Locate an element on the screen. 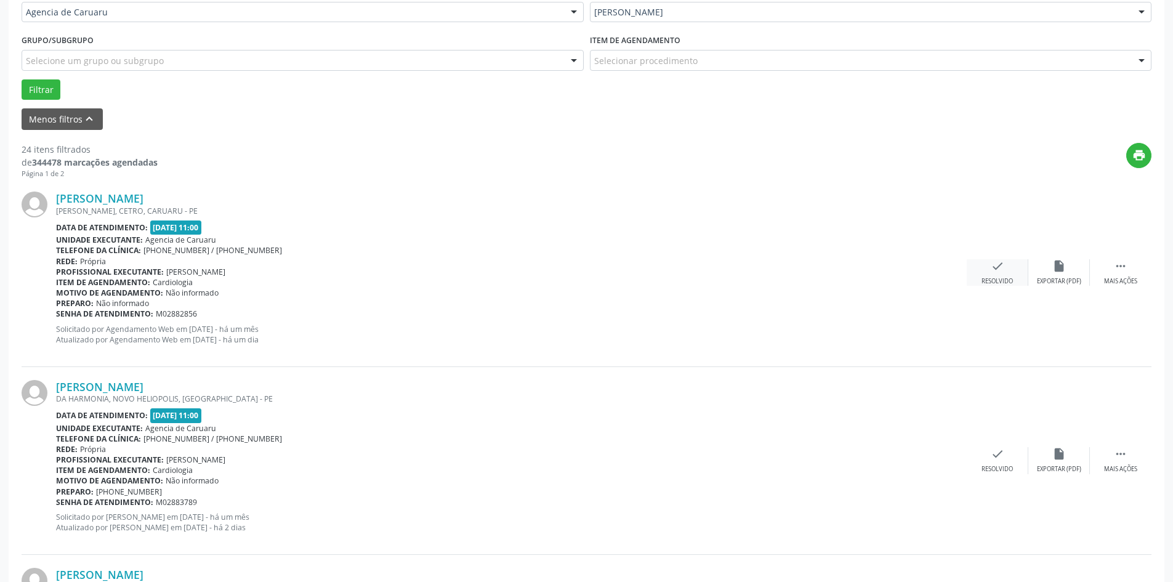 Image resolution: width=1173 pixels, height=582 pixels. label: Item de agendamento is located at coordinates (635, 40).